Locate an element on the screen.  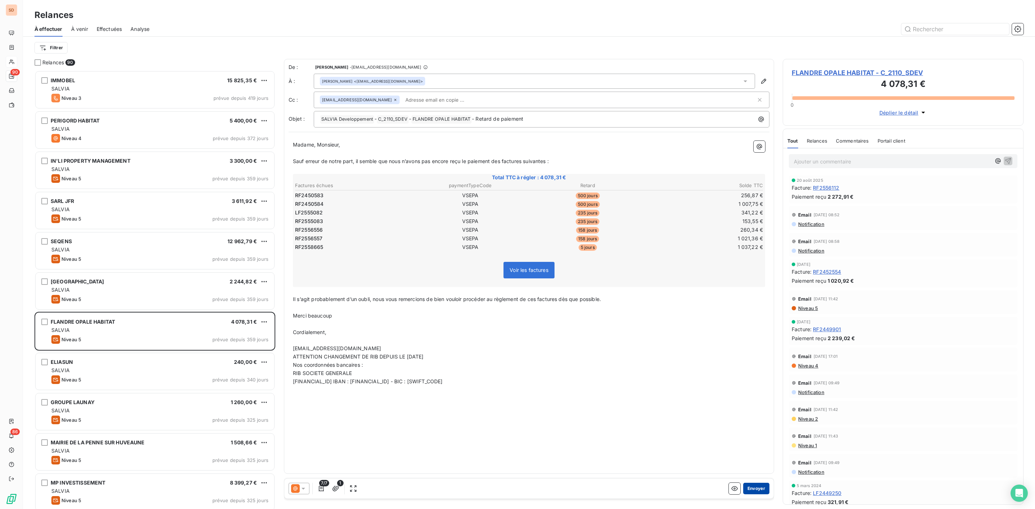
span: RF2450584 is located at coordinates (309, 204).